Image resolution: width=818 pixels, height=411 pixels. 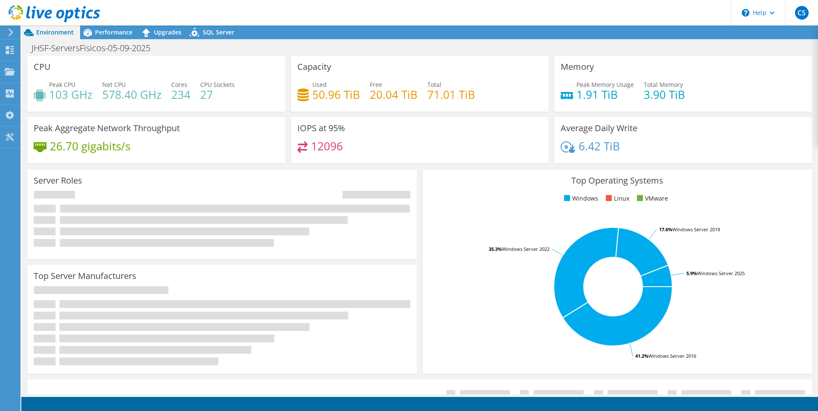 What do you see at coordinates (605, 95) in the screenshot?
I see `h4: 1.91 TiB` at bounding box center [605, 95].